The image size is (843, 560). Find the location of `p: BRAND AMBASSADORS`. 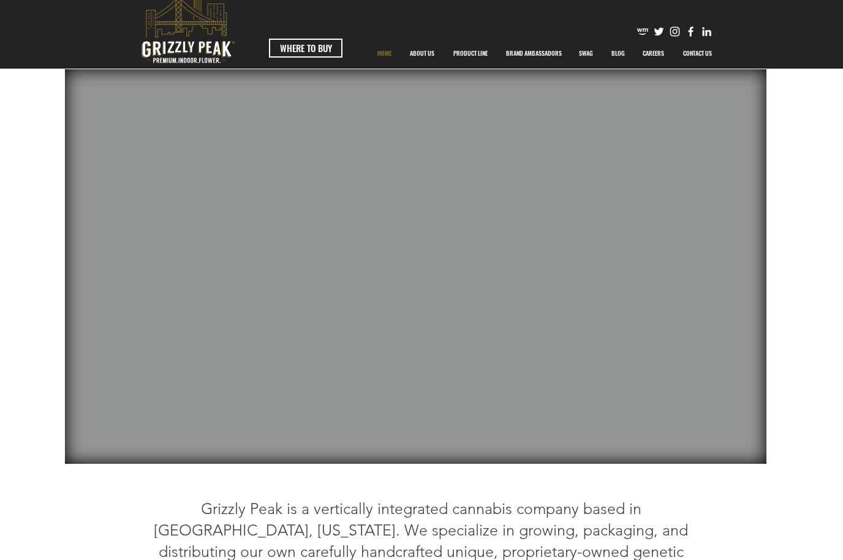

p: BRAND AMBASSADORS is located at coordinates (534, 53).